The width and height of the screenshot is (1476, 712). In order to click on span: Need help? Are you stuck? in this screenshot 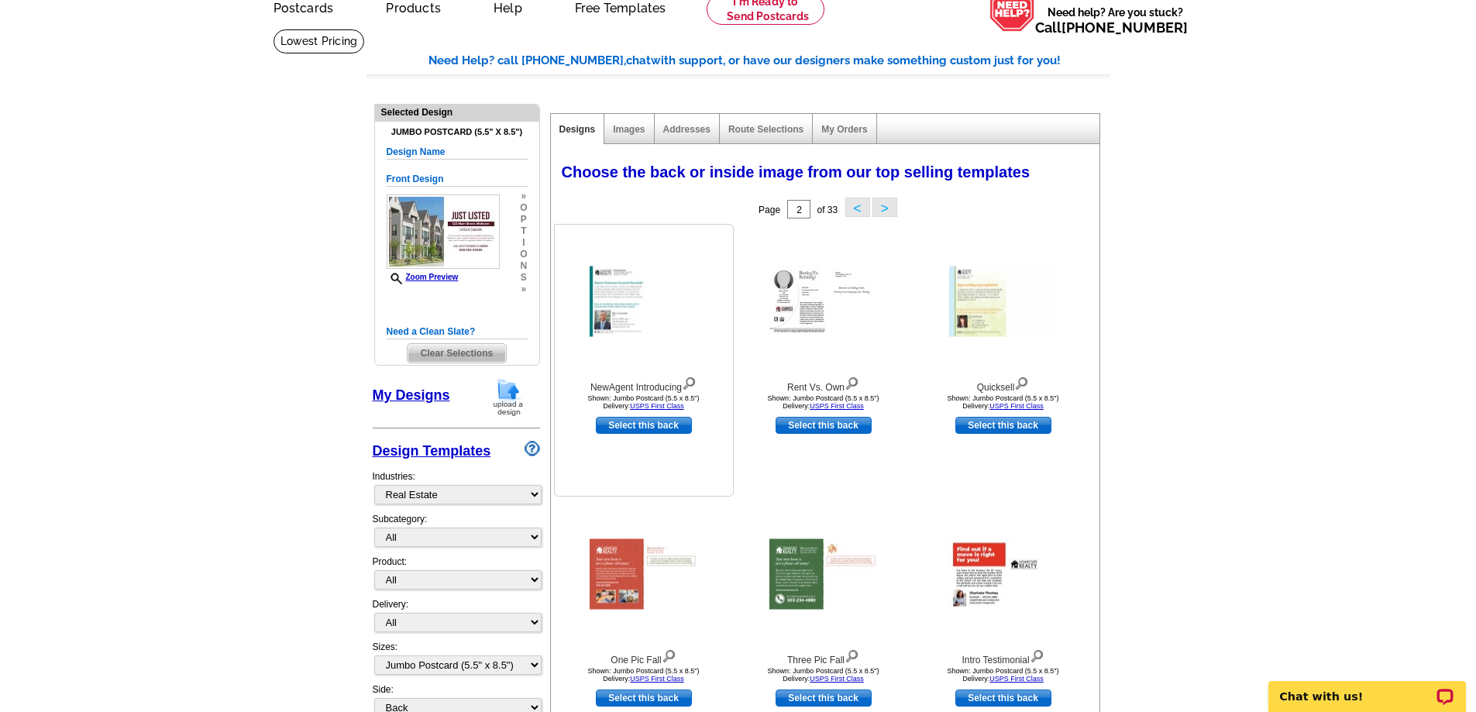, I will do `click(1115, 20)`.